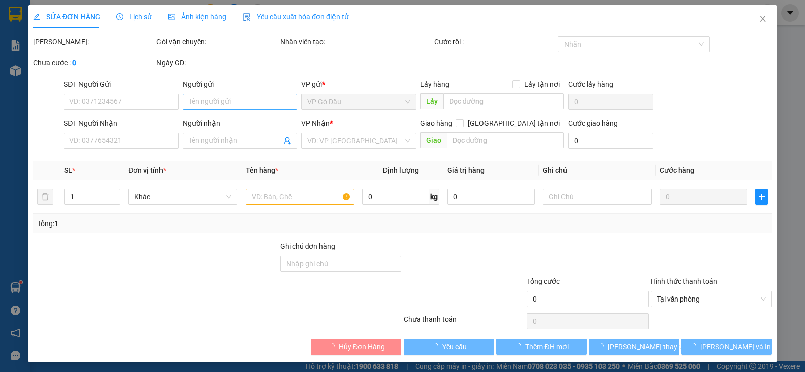 This screenshot has width=805, height=372. Describe the element at coordinates (359, 102) in the screenshot. I see `span: VP Gò Dầu` at that location.